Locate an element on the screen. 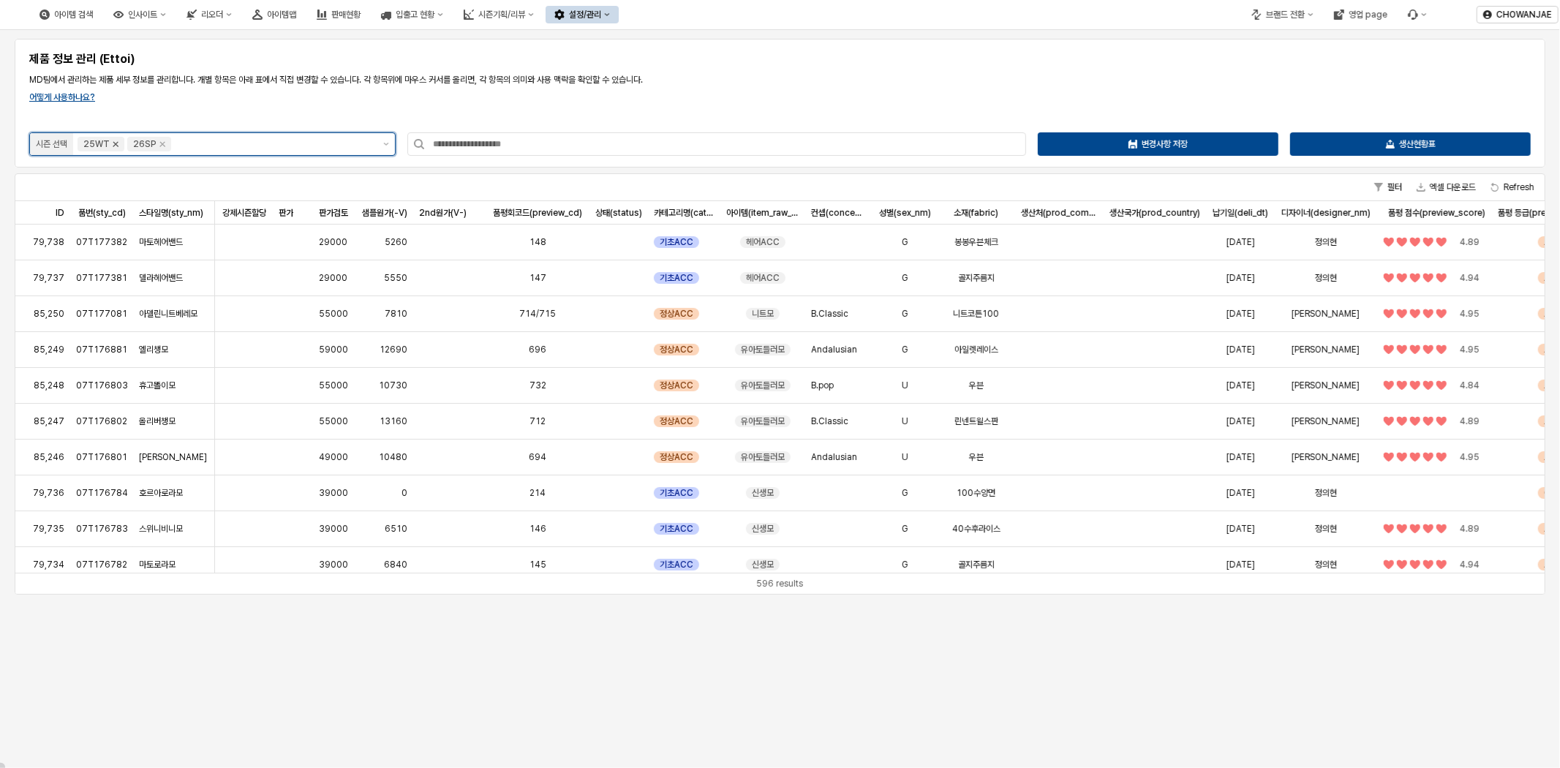 The image size is (1560, 768). button: 브랜드 전환 is located at coordinates (1282, 15).